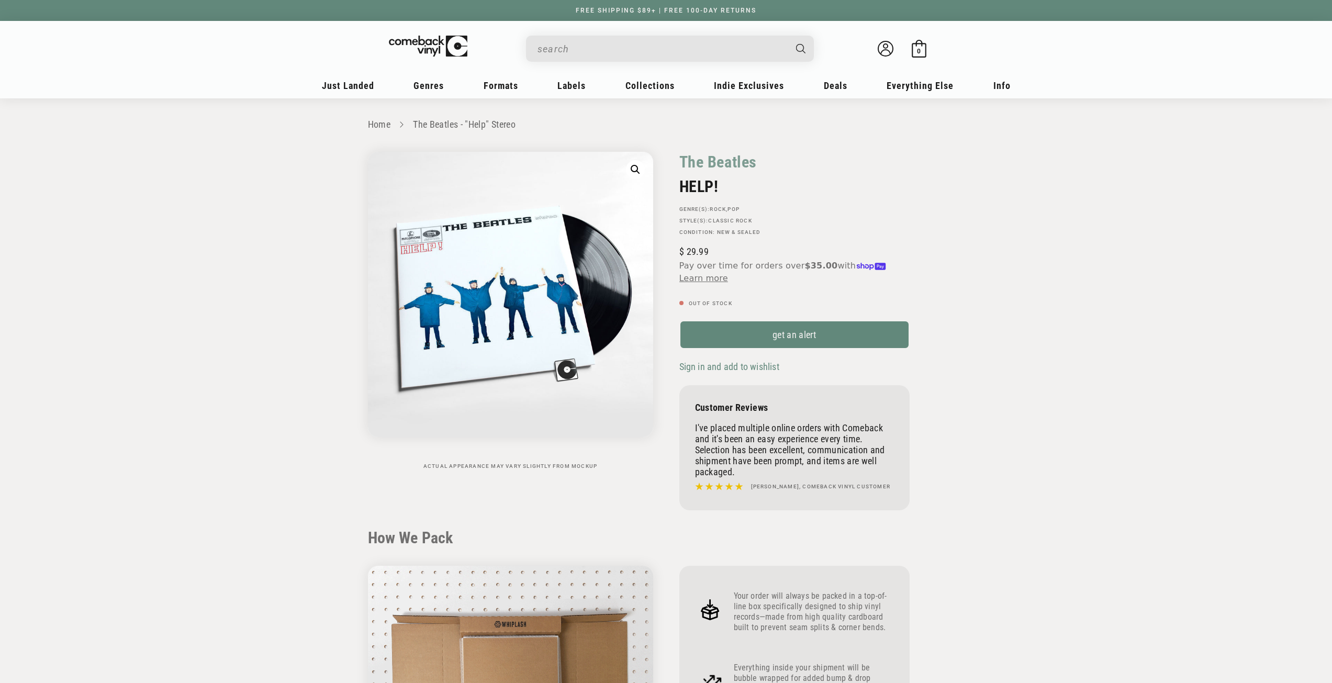 The image size is (1332, 683). What do you see at coordinates (718, 209) in the screenshot?
I see `a: Rock` at bounding box center [718, 209].